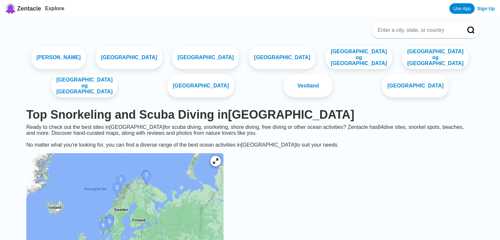 The image size is (500, 240). I want to click on img: Zentacle logo, so click(11, 9).